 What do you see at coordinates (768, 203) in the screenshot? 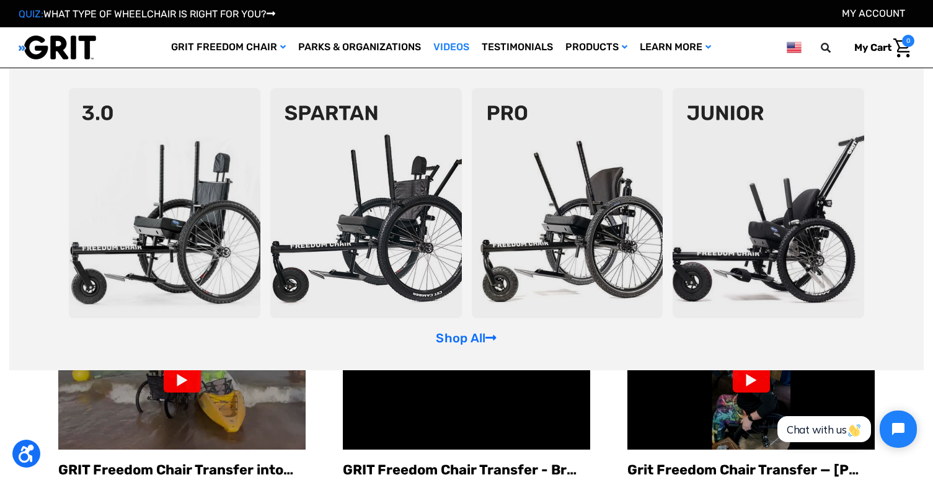
I see `img: junior-chair.png` at bounding box center [768, 203].